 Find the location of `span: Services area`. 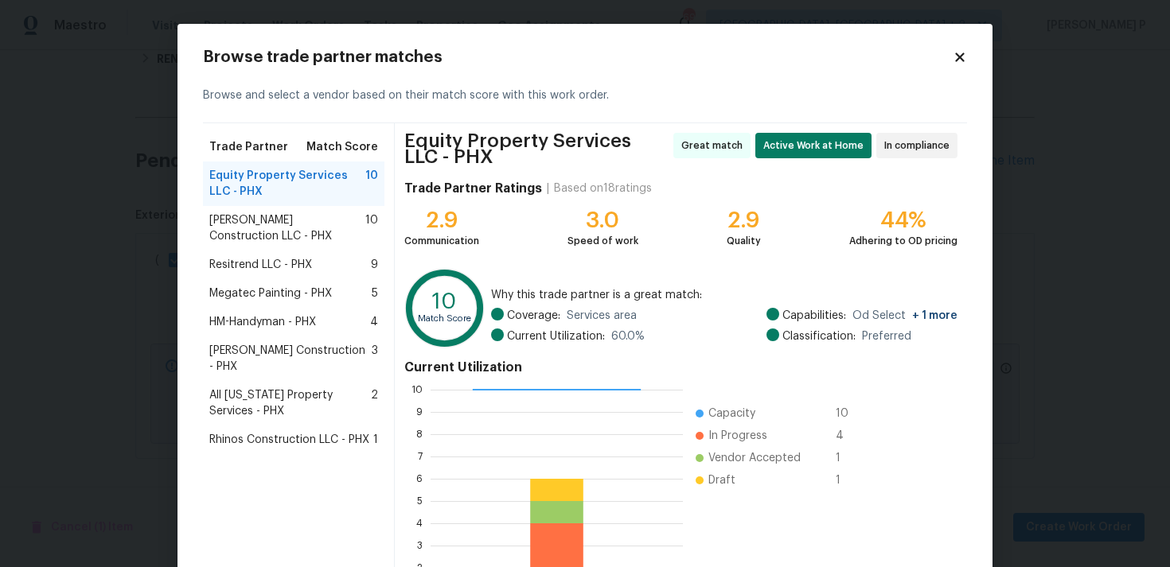

span: Services area is located at coordinates (602, 316).